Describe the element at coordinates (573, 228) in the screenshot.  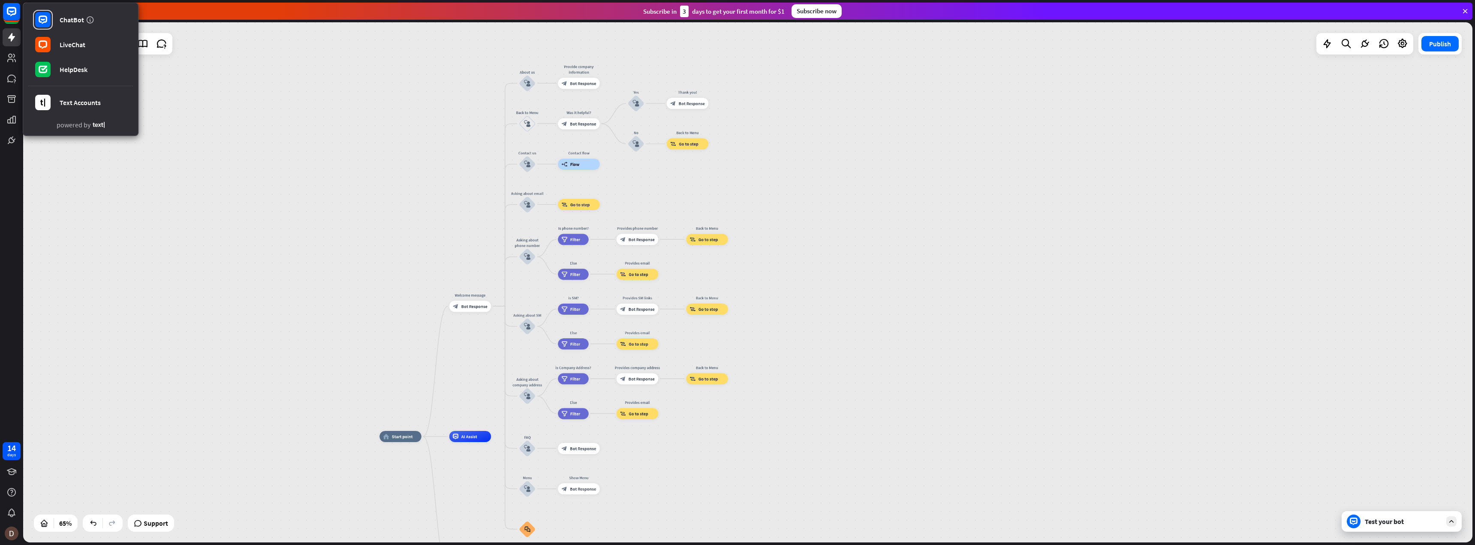
I see `div: Is phone number?` at that location.